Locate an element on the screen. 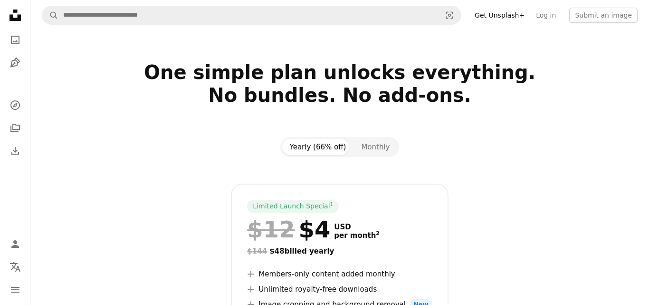 This screenshot has height=305, width=649. li: Members-only content added monthly is located at coordinates (339, 274).